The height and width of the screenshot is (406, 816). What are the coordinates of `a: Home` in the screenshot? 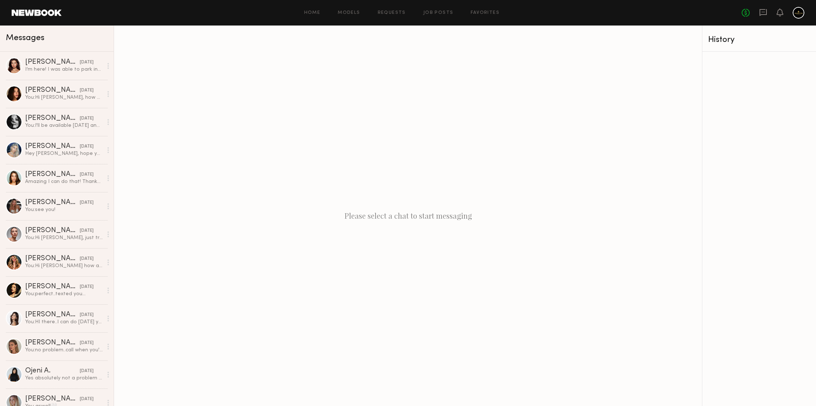 It's located at (312, 13).